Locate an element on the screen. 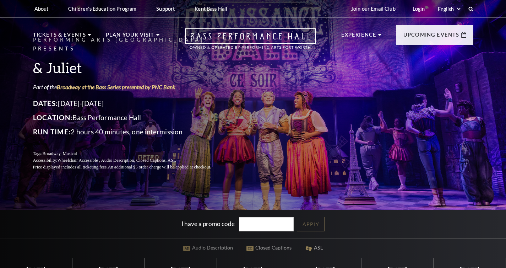  p: Rent Bass Hall is located at coordinates (211, 9).